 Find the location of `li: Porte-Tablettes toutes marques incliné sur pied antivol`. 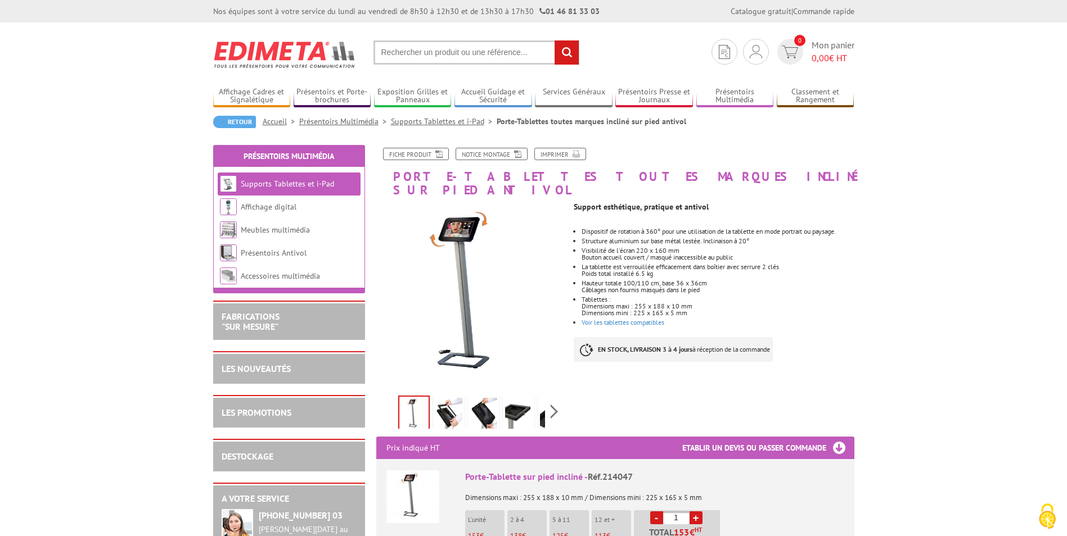

li: Porte-Tablettes toutes marques incliné sur pied antivol is located at coordinates (591, 121).